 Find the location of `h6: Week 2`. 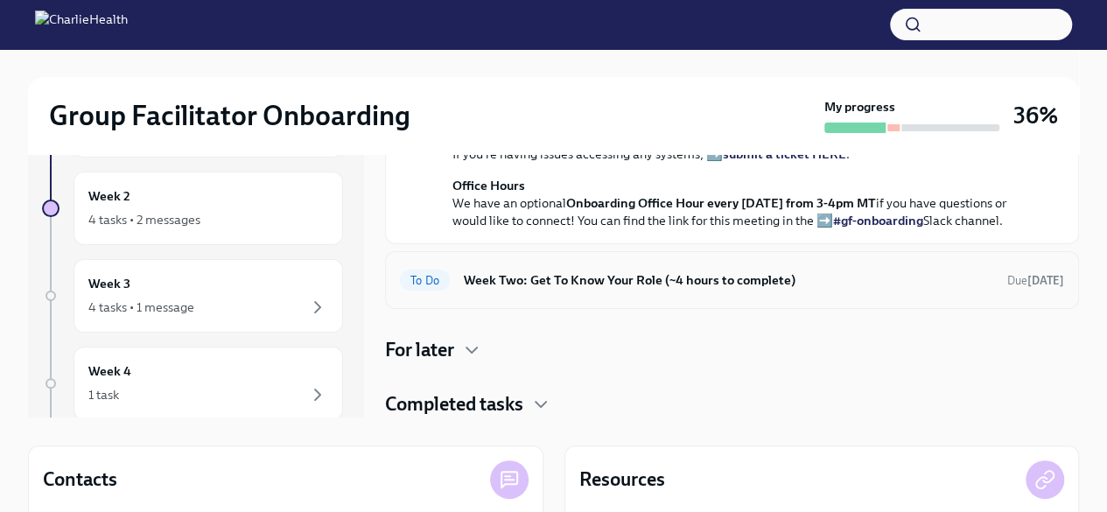

h6: Week 2 is located at coordinates (109, 196).